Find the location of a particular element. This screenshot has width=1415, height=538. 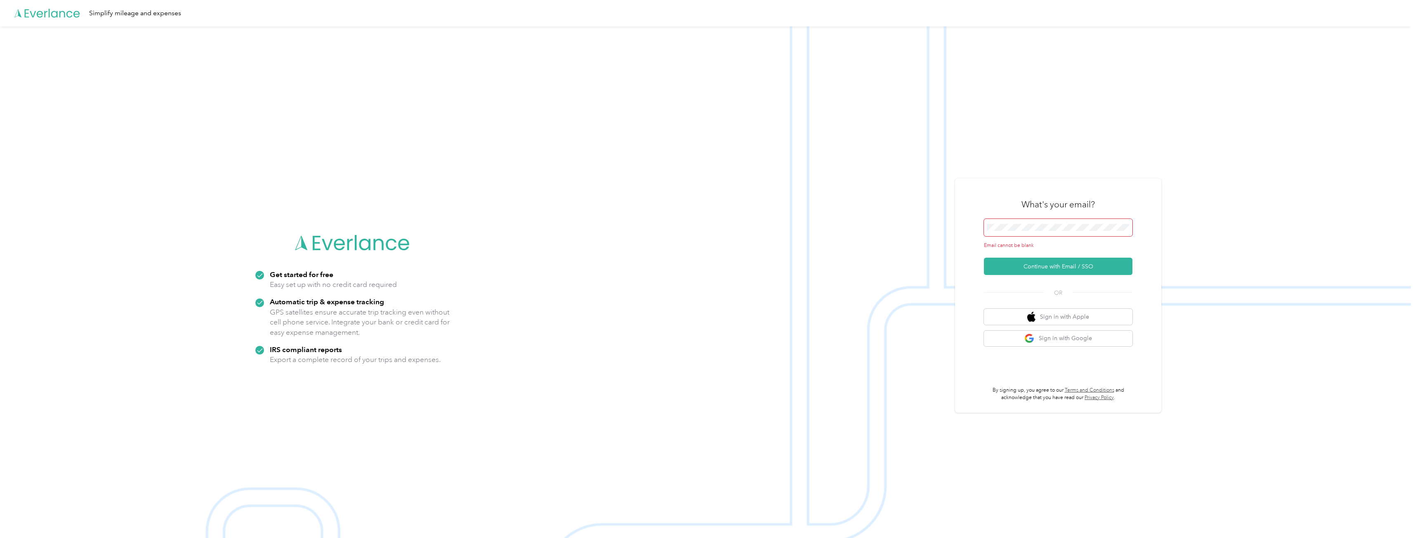

img: google logo is located at coordinates (1029, 339).